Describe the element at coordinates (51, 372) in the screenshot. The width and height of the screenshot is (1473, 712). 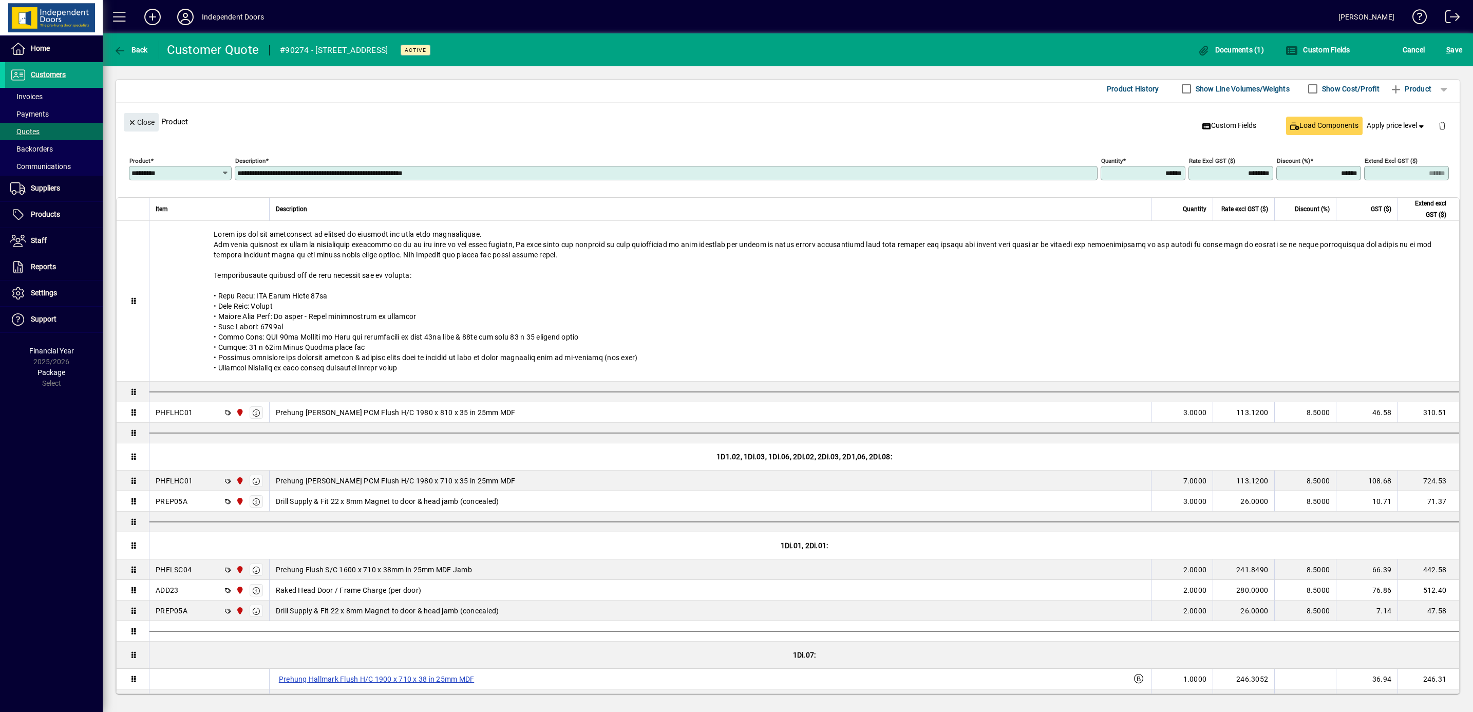
I see `span: Package` at that location.